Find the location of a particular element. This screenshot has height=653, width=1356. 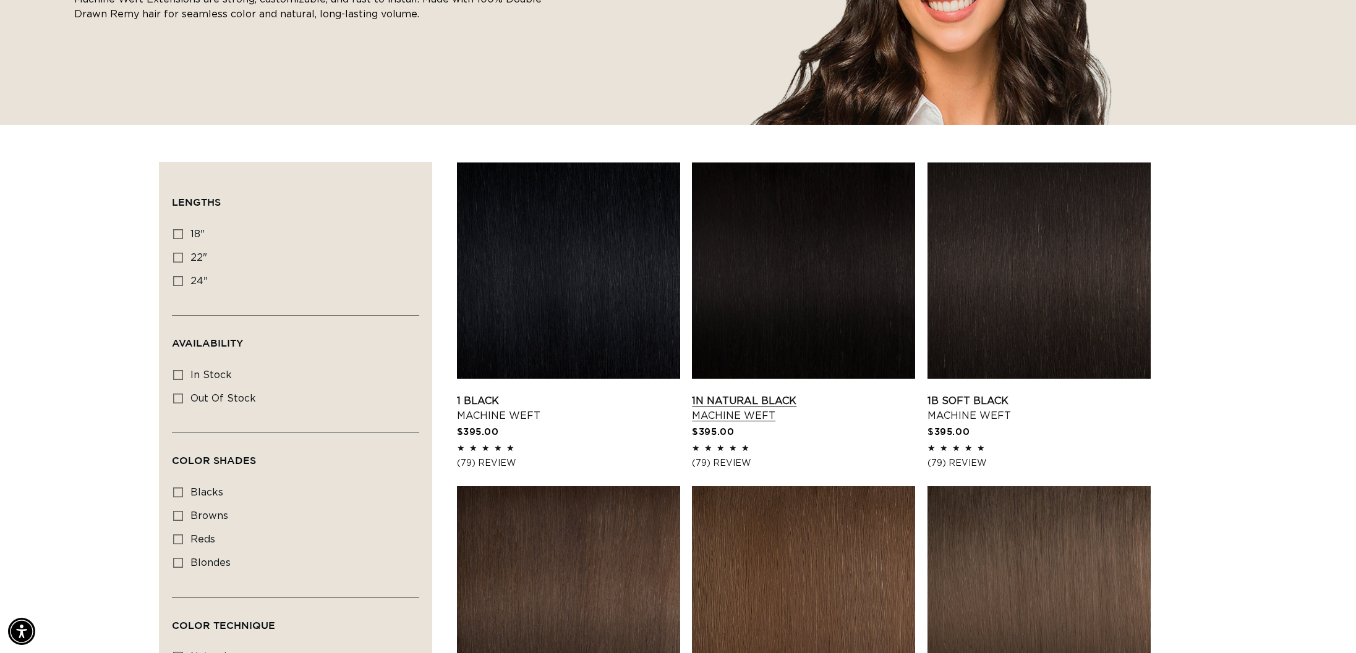

summary: Color Technique (0 selected) is located at coordinates (296, 621).